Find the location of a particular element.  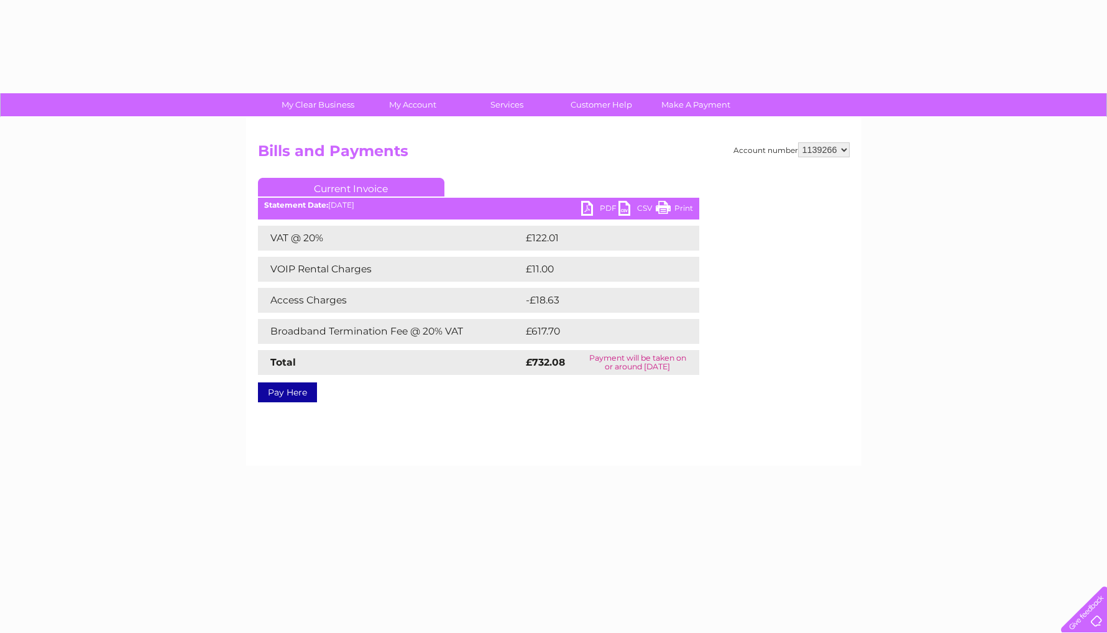

a: Services is located at coordinates (507, 104).